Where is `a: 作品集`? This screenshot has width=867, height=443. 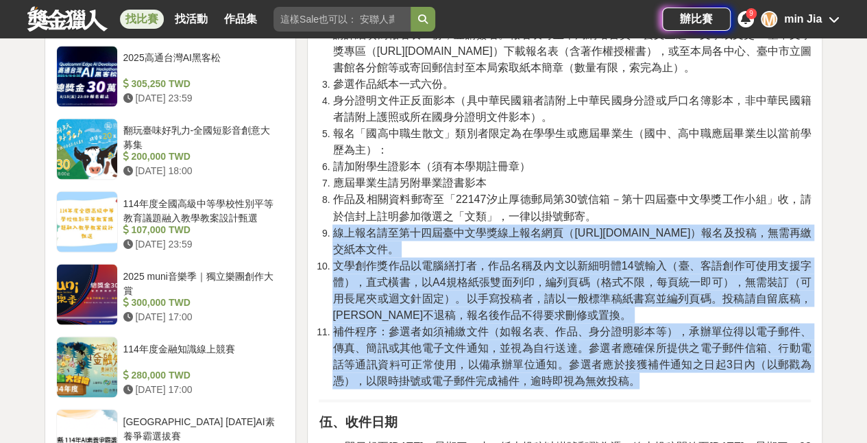
a: 作品集 is located at coordinates (241, 19).